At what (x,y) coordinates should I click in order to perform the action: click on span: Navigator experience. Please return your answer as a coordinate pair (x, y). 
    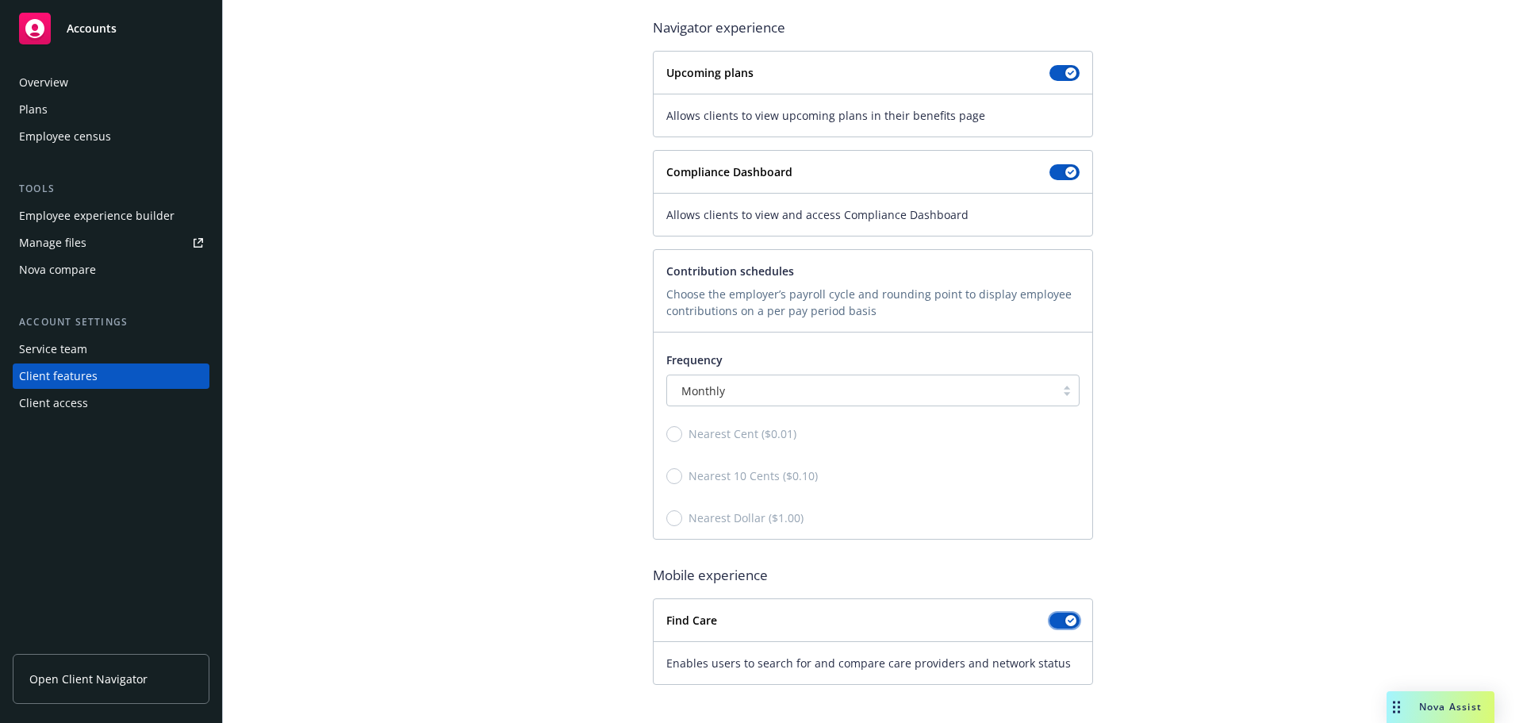
    Looking at the image, I should click on (873, 28).